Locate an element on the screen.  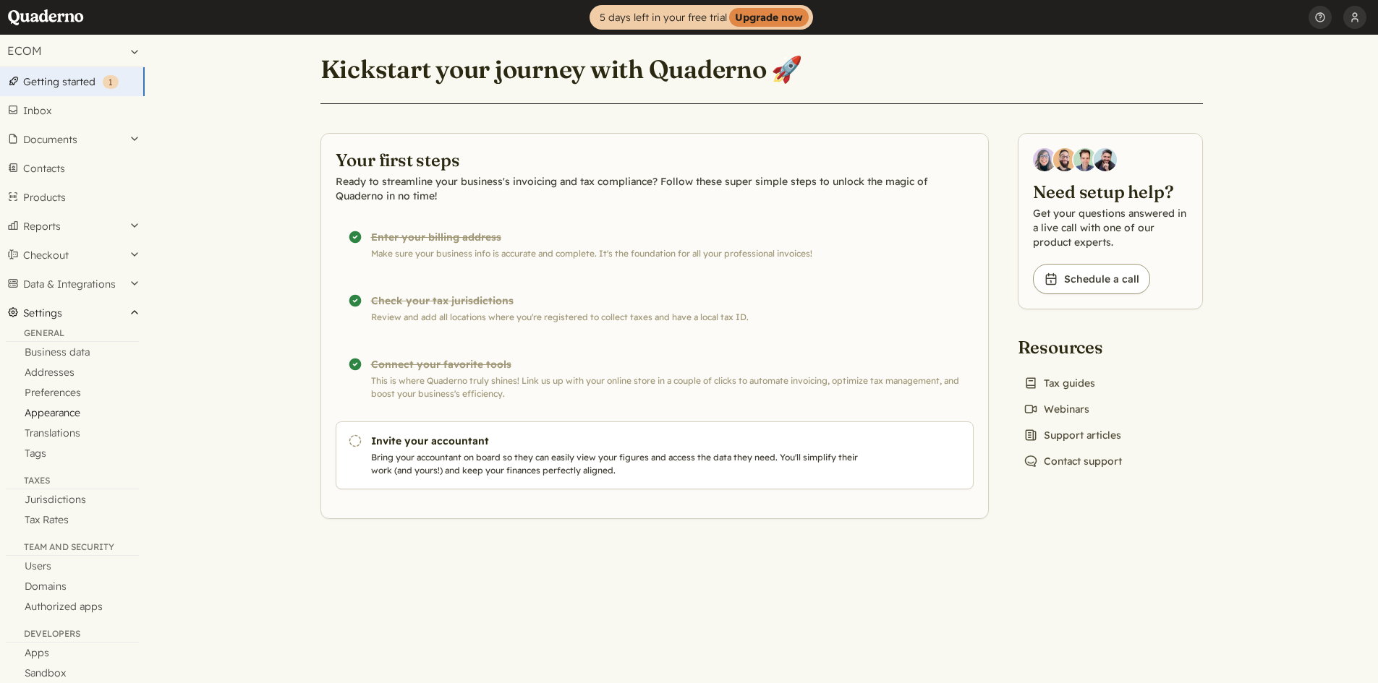
a: Support articles is located at coordinates (1072, 435).